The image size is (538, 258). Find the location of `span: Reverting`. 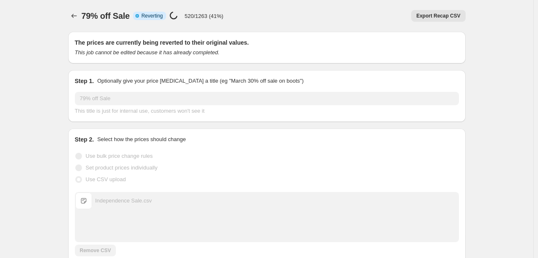

span: Reverting is located at coordinates (152, 16).